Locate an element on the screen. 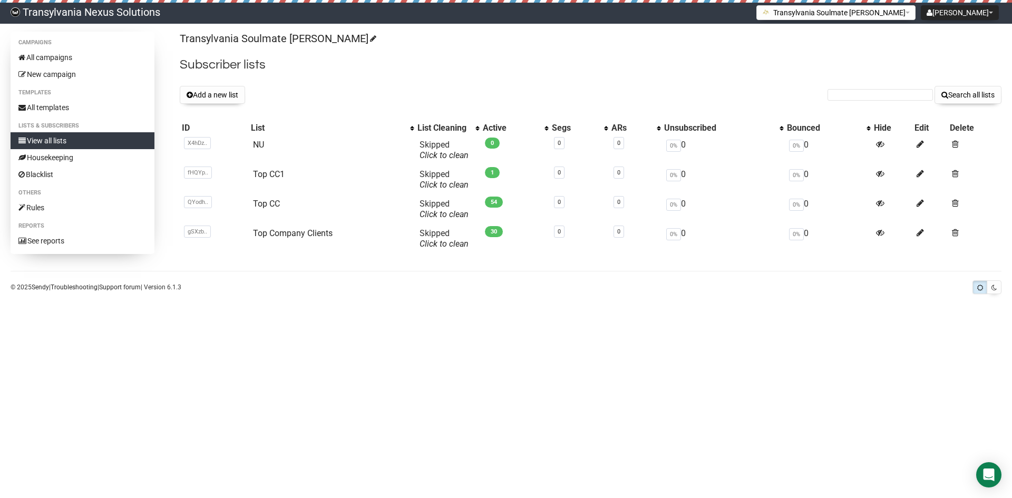  th: Segs: No sort applied, activate to apply an ascending sort is located at coordinates (580, 128).